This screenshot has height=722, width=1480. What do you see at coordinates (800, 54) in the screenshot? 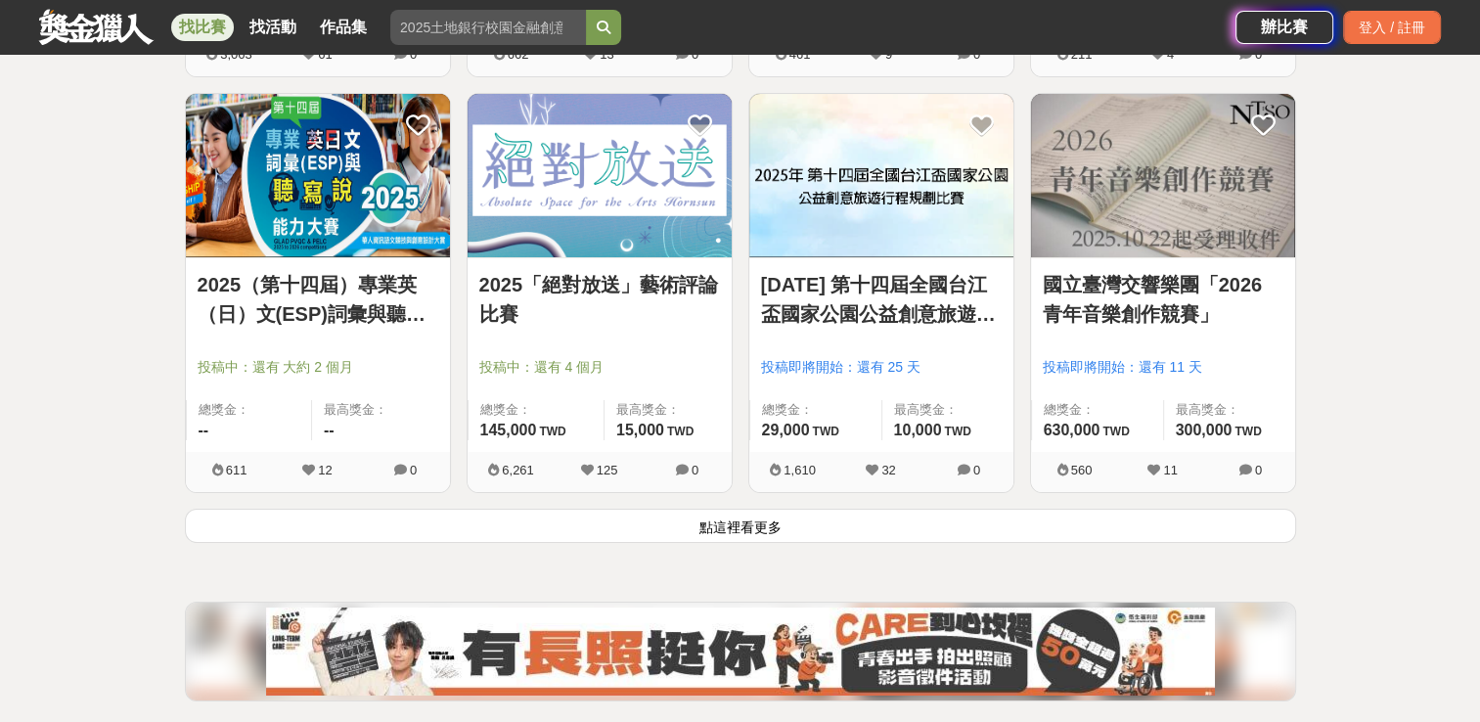
I see `span: 461` at bounding box center [800, 54].